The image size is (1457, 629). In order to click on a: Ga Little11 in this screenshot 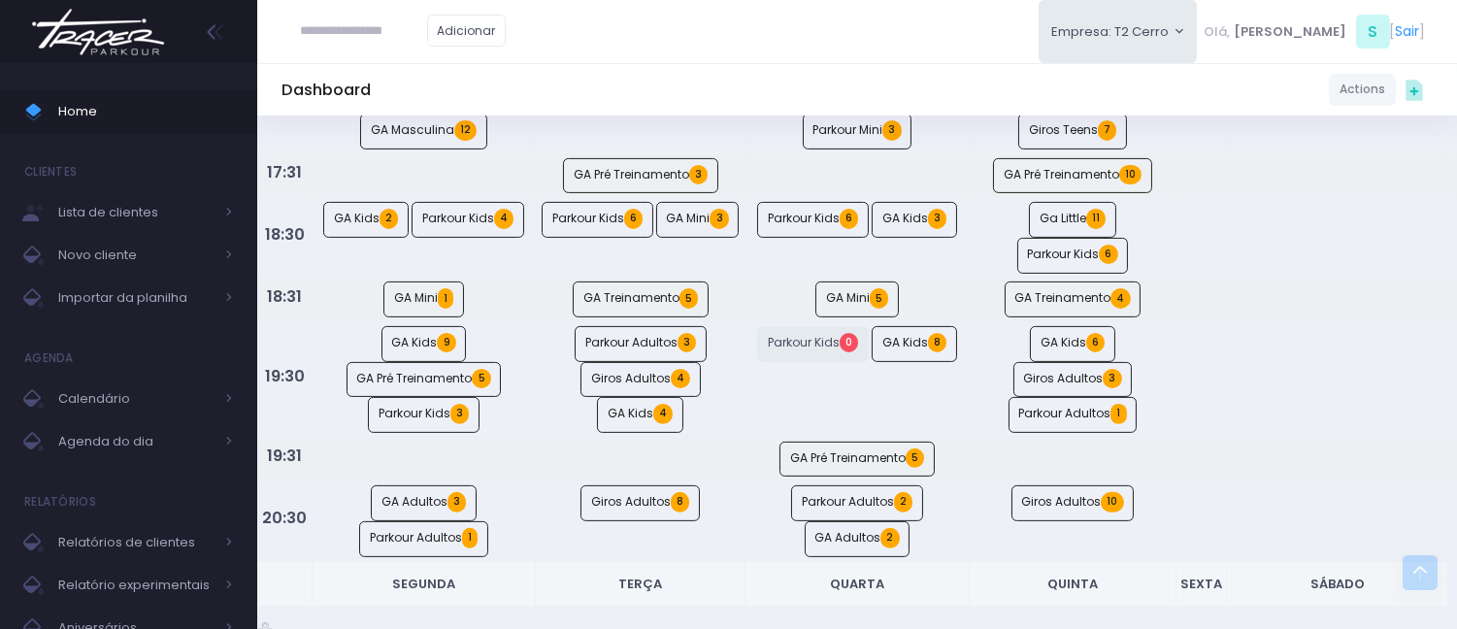, I will do `click(1073, 219)`.